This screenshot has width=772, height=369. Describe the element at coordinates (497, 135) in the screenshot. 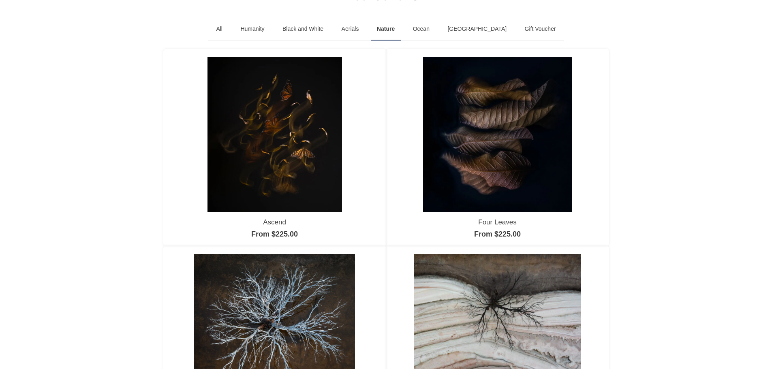

I see `img: Four Leaves` at that location.